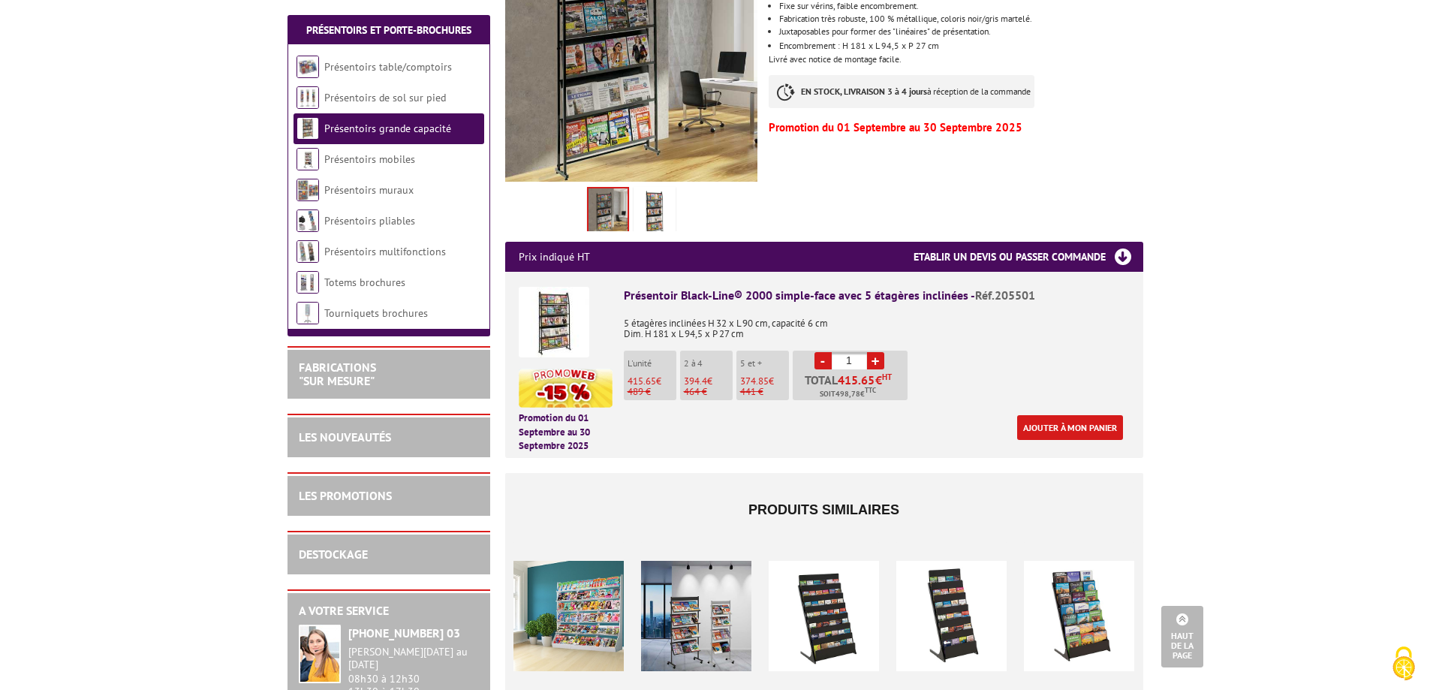 This screenshot has height=690, width=1430. Describe the element at coordinates (308, 251) in the screenshot. I see `img: Présentoirs multifonctions` at that location.